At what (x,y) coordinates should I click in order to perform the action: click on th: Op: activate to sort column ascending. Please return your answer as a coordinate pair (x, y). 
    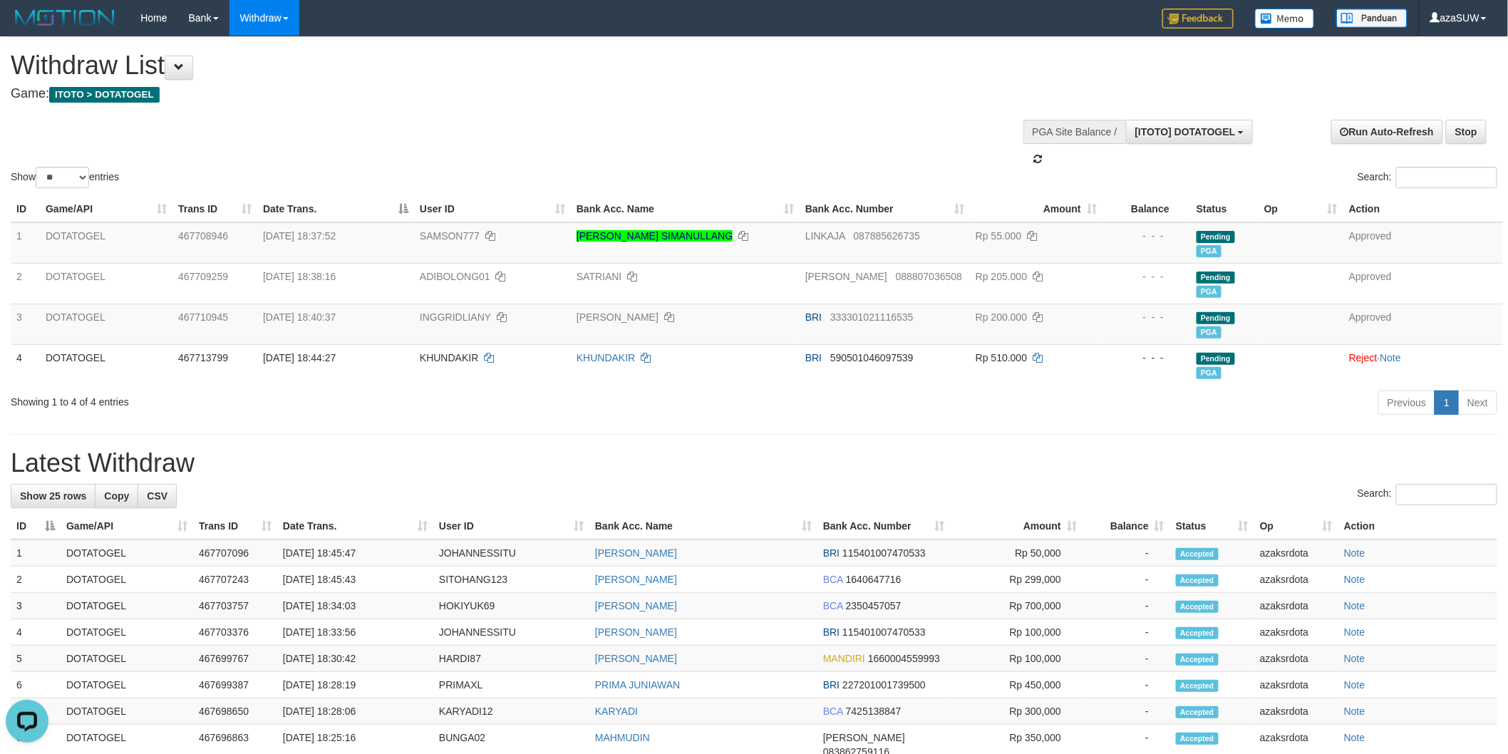
    Looking at the image, I should click on (1300, 209).